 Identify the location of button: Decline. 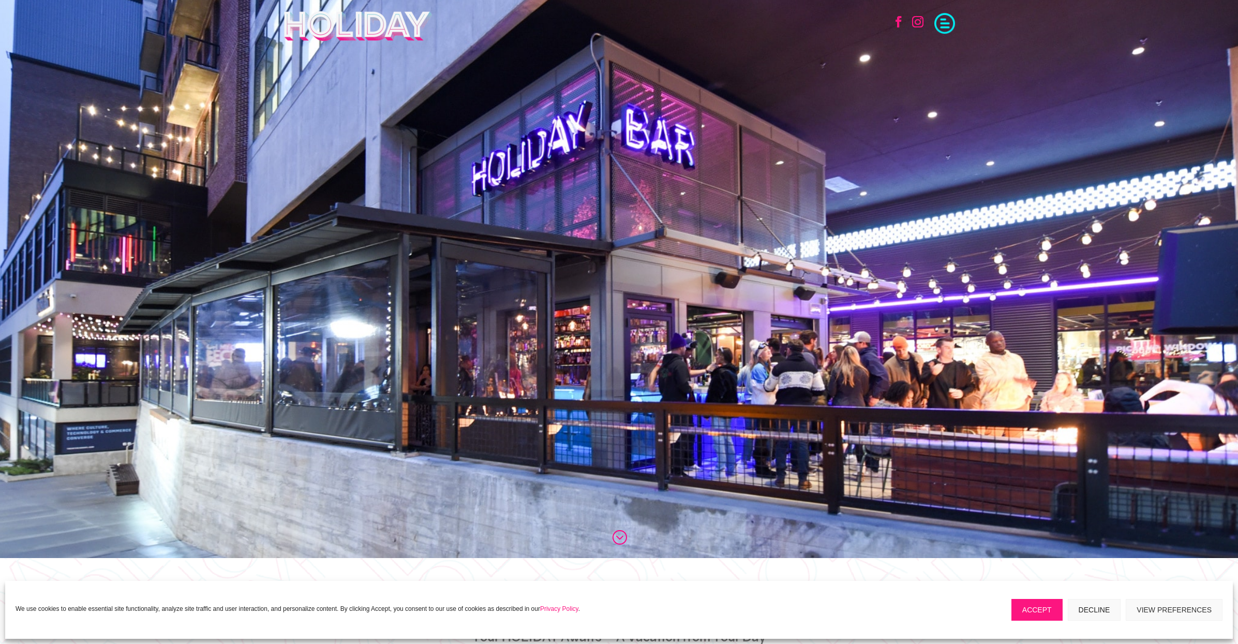
(1094, 610).